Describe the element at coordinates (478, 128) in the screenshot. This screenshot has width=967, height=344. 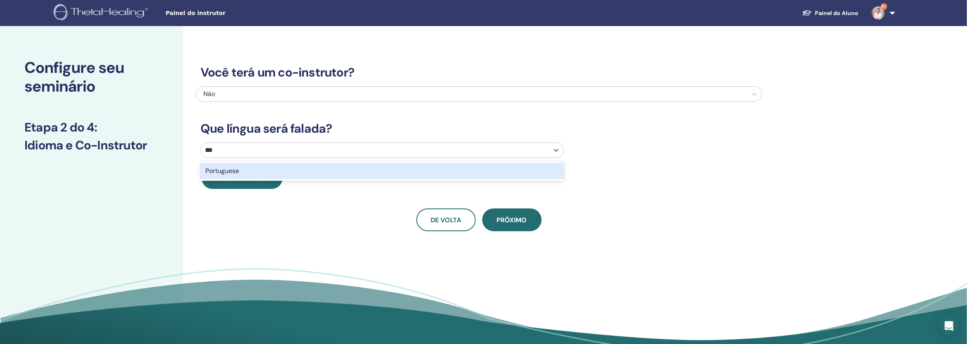
I see `h3: Que língua será falada?` at that location.